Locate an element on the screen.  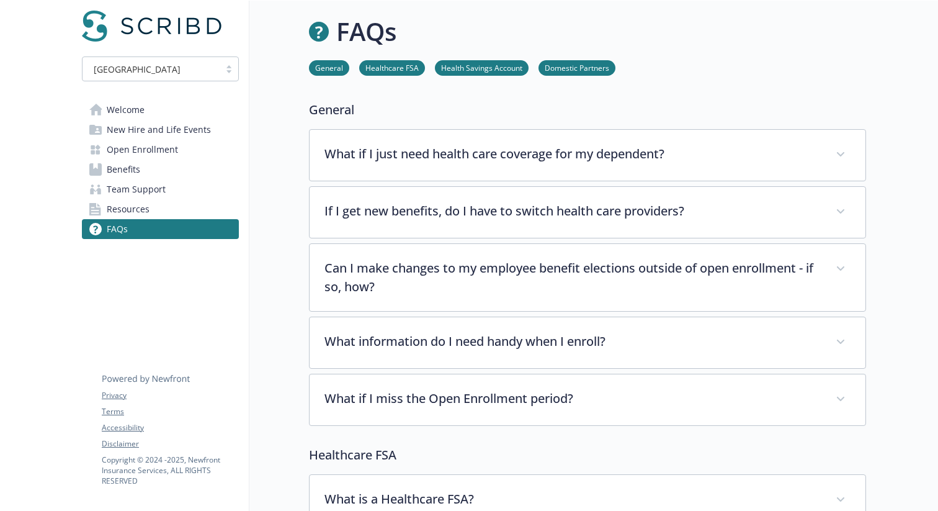
a: Resources is located at coordinates (160, 209).